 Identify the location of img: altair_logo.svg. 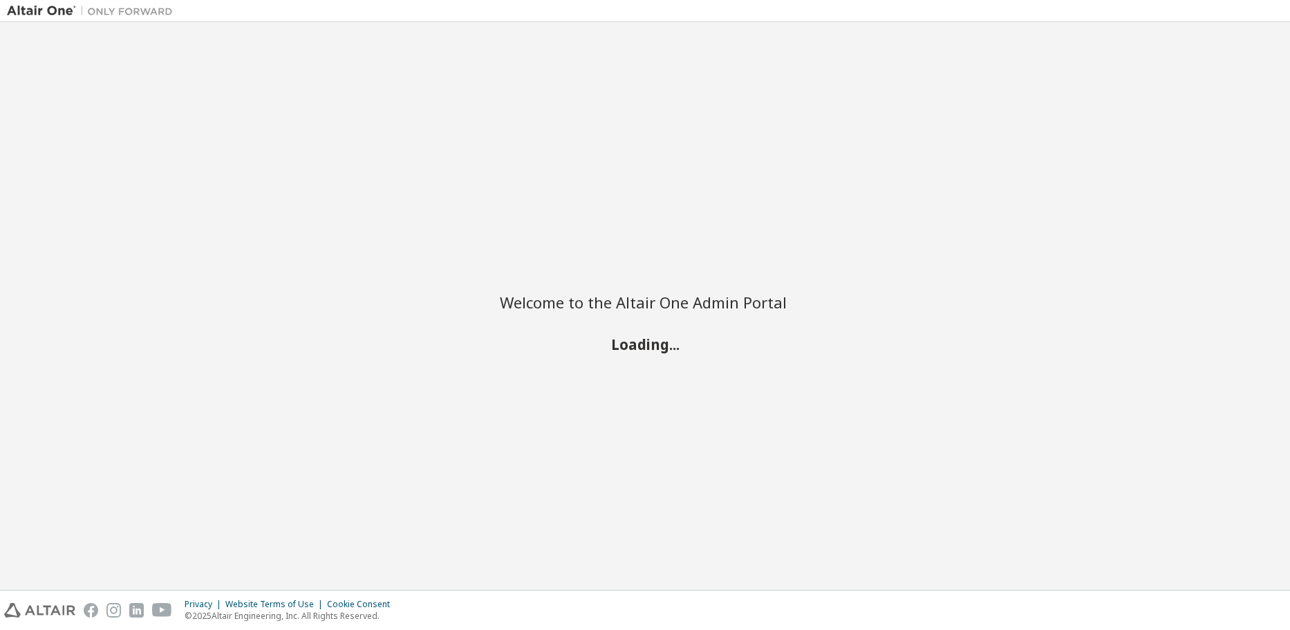
(39, 610).